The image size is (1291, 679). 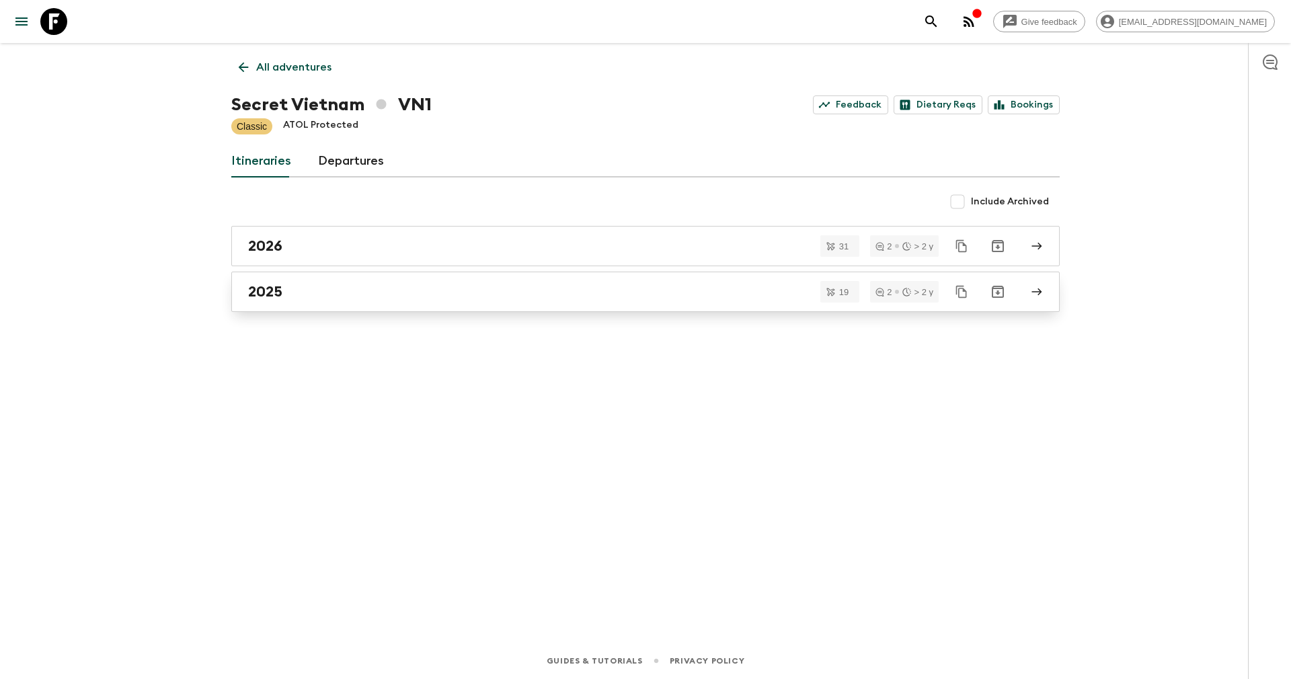 I want to click on a: 2025, so click(x=645, y=292).